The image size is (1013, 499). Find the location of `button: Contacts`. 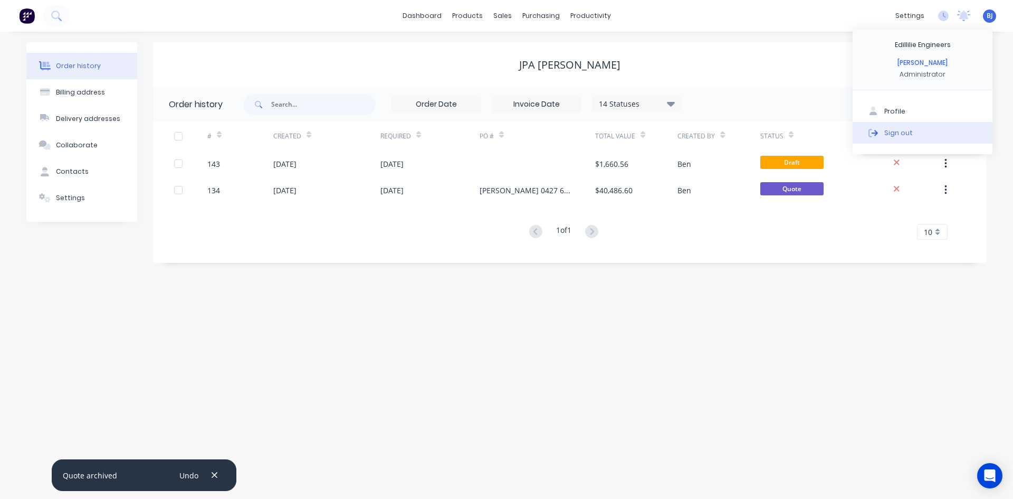

button: Contacts is located at coordinates (82, 172).